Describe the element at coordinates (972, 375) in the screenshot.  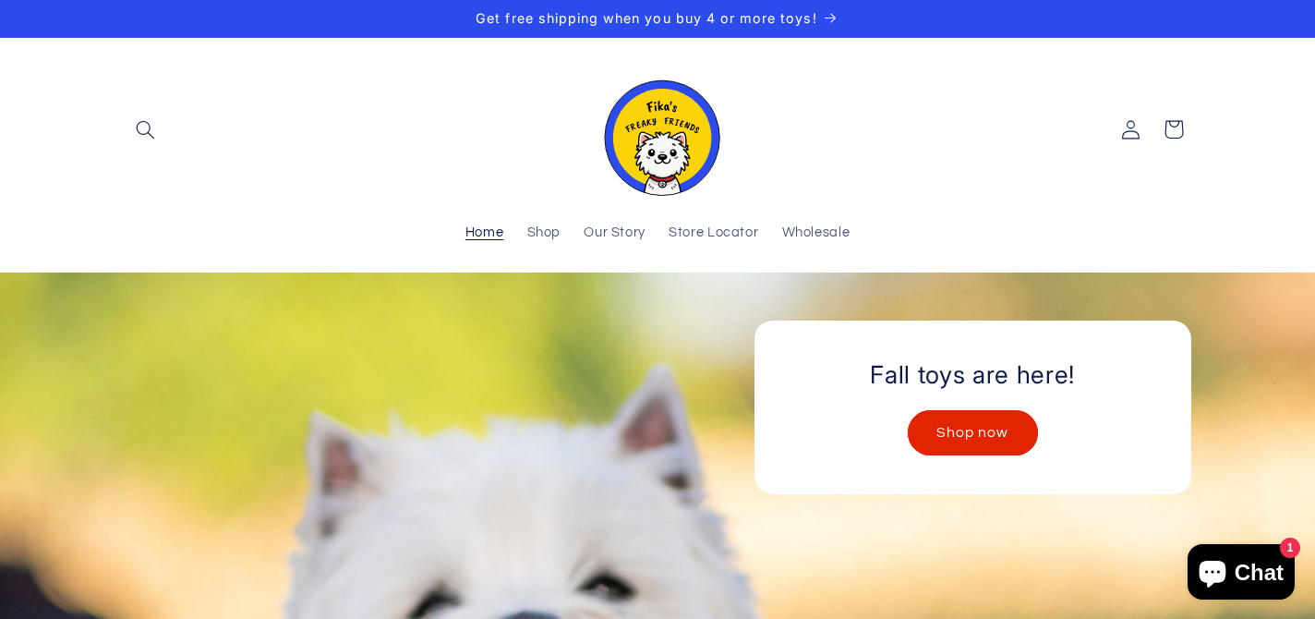
I see `h2: Fall toys are here!` at that location.